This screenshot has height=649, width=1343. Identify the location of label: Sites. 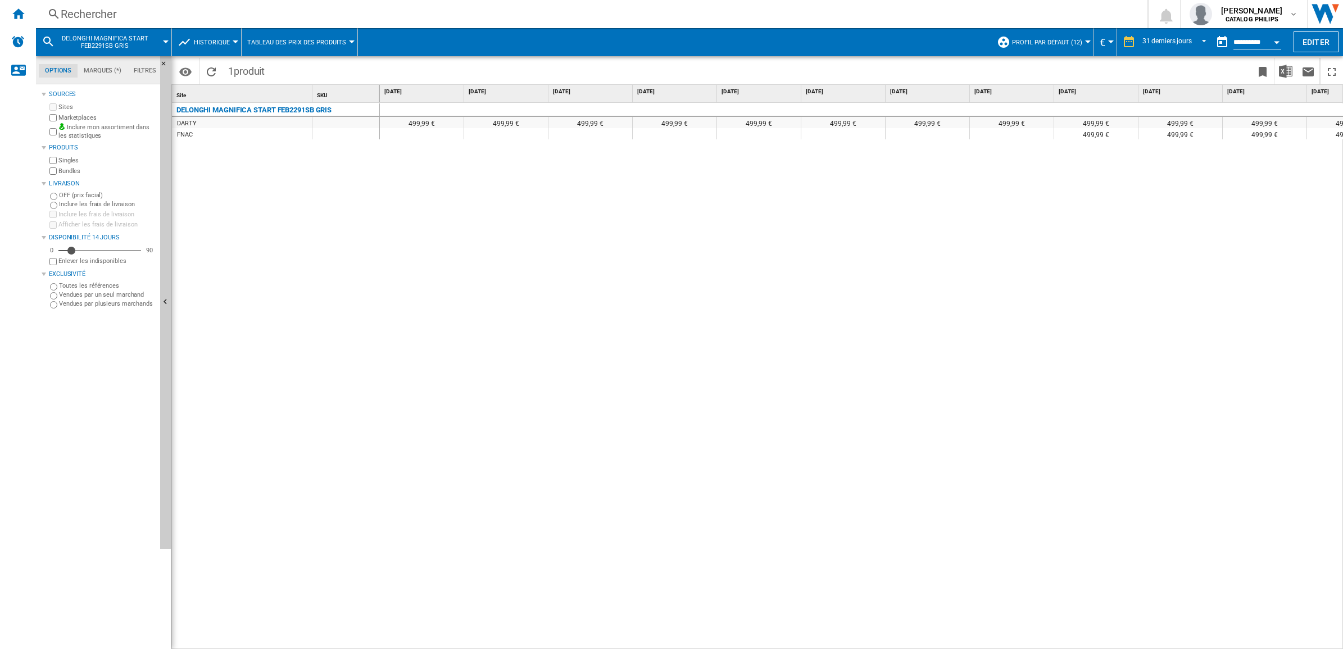
(107, 107).